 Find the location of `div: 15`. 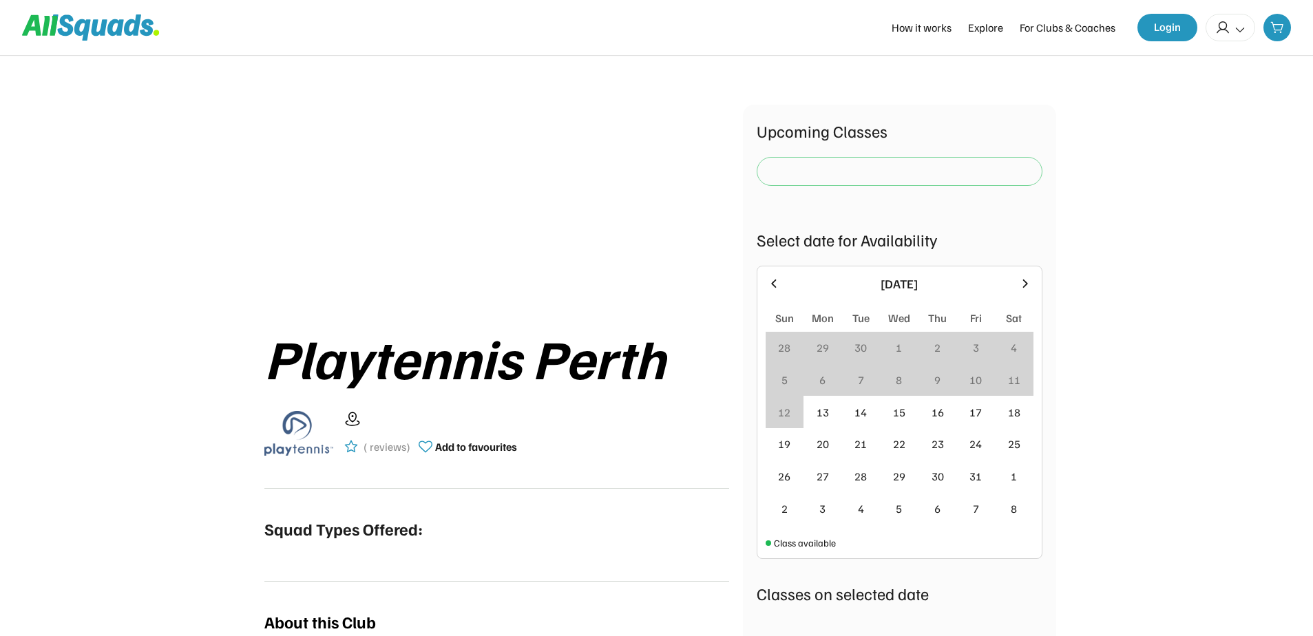

div: 15 is located at coordinates (899, 412).